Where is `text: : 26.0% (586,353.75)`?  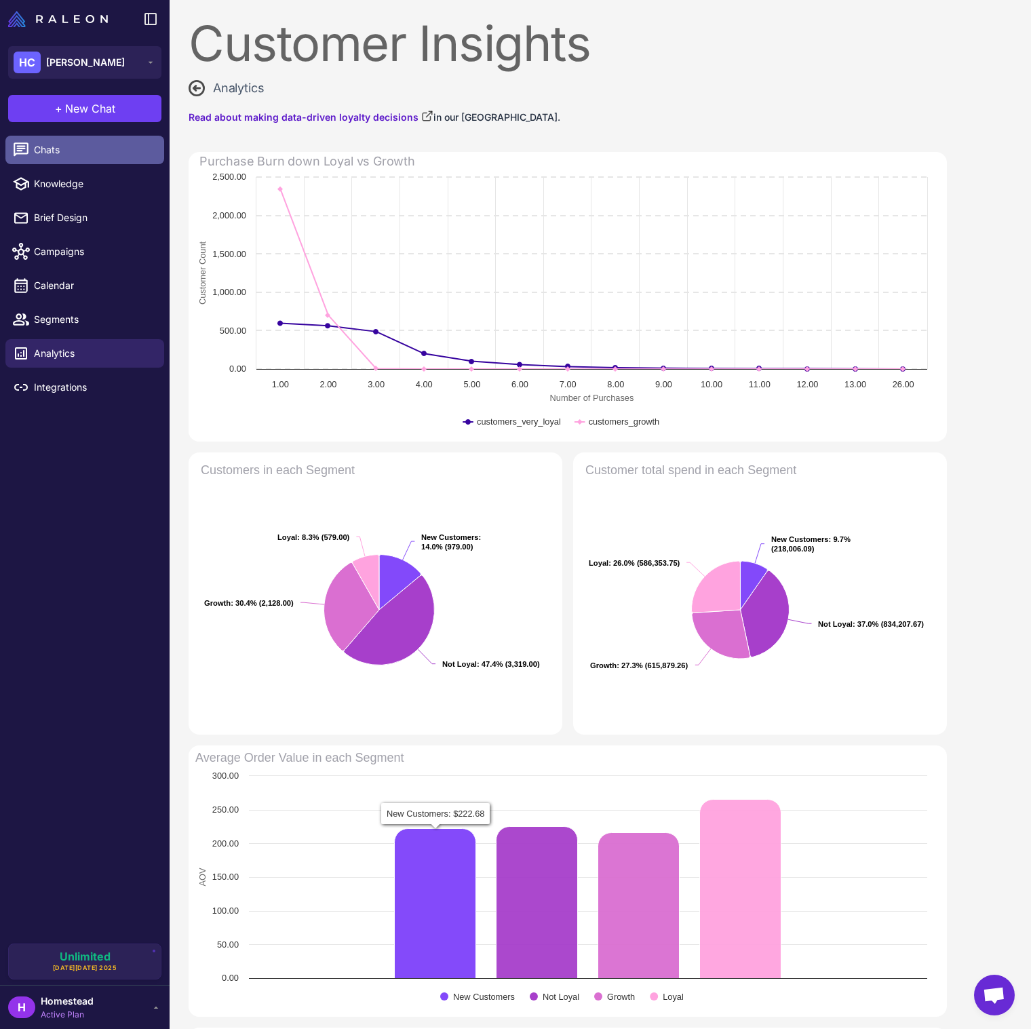 text: : 26.0% (586,353.75) is located at coordinates (634, 563).